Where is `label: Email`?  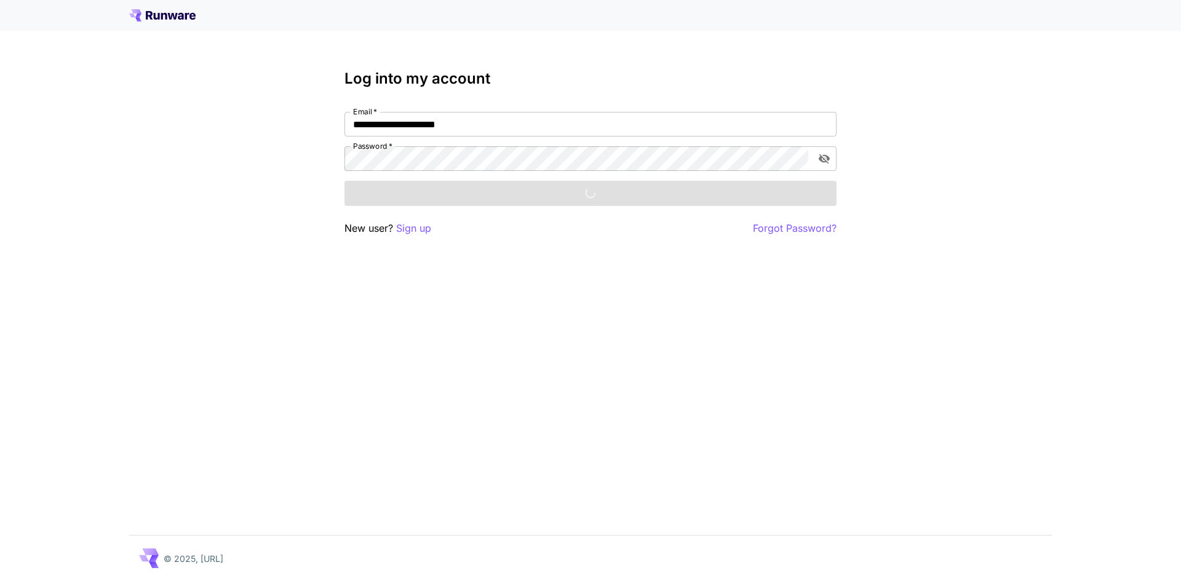
label: Email is located at coordinates (365, 111).